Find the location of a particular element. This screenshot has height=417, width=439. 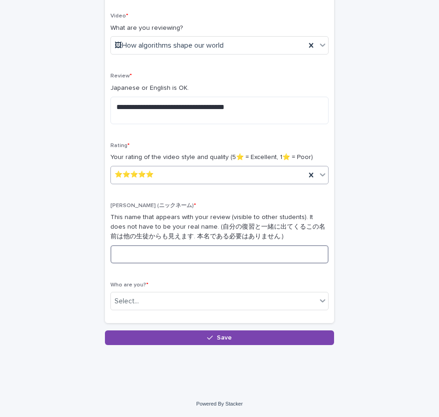

p: This name that appears with your review (visible to other students). It does not have to be your ... is located at coordinates (220, 227).